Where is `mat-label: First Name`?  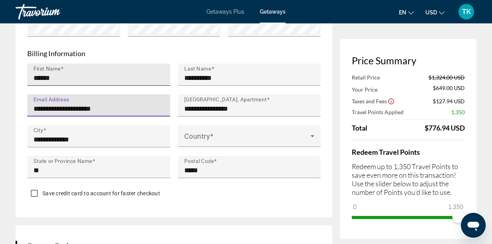
mat-label: First Name is located at coordinates (47, 69).